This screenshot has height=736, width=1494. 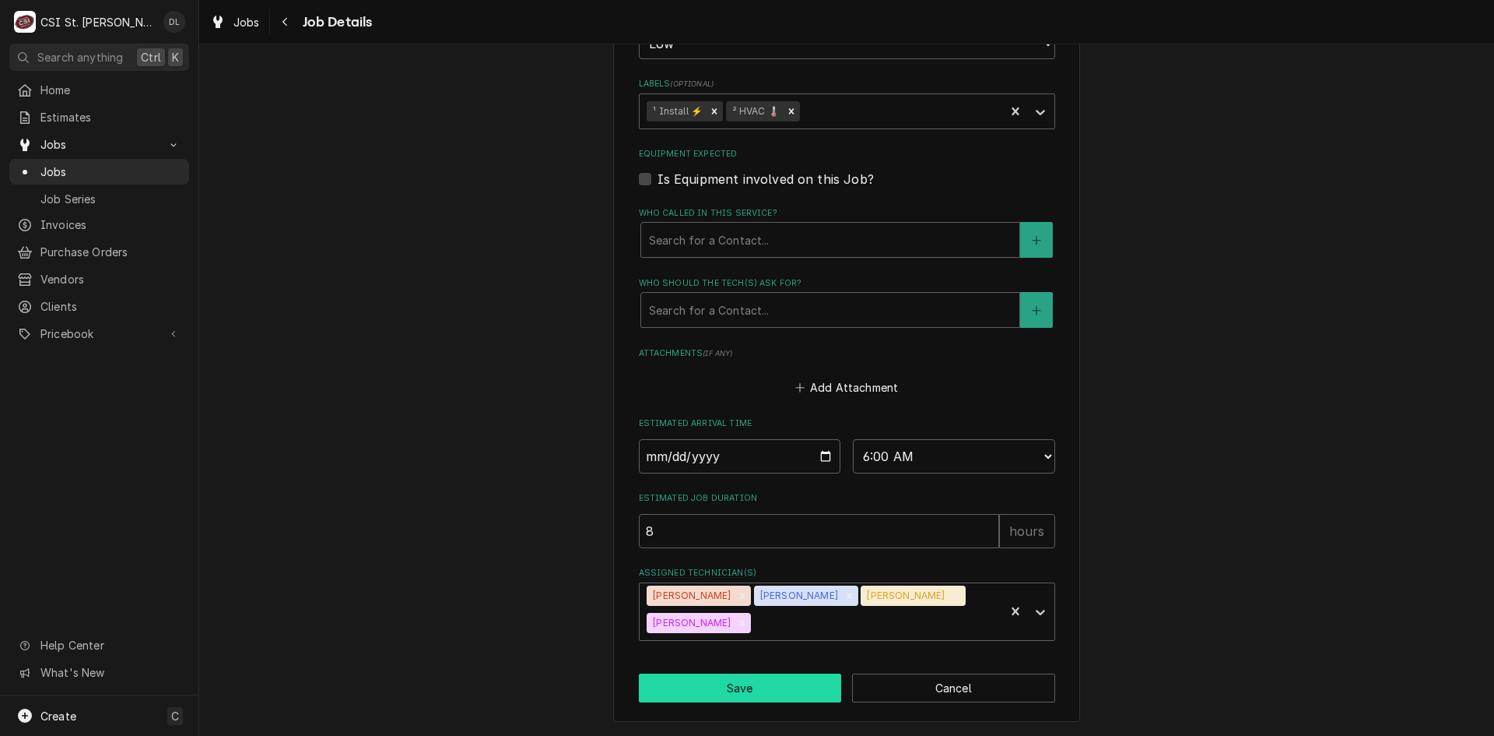 What do you see at coordinates (792, 111) in the screenshot?
I see `div: Remove ² HVAC 🌡️` at bounding box center [792, 111].